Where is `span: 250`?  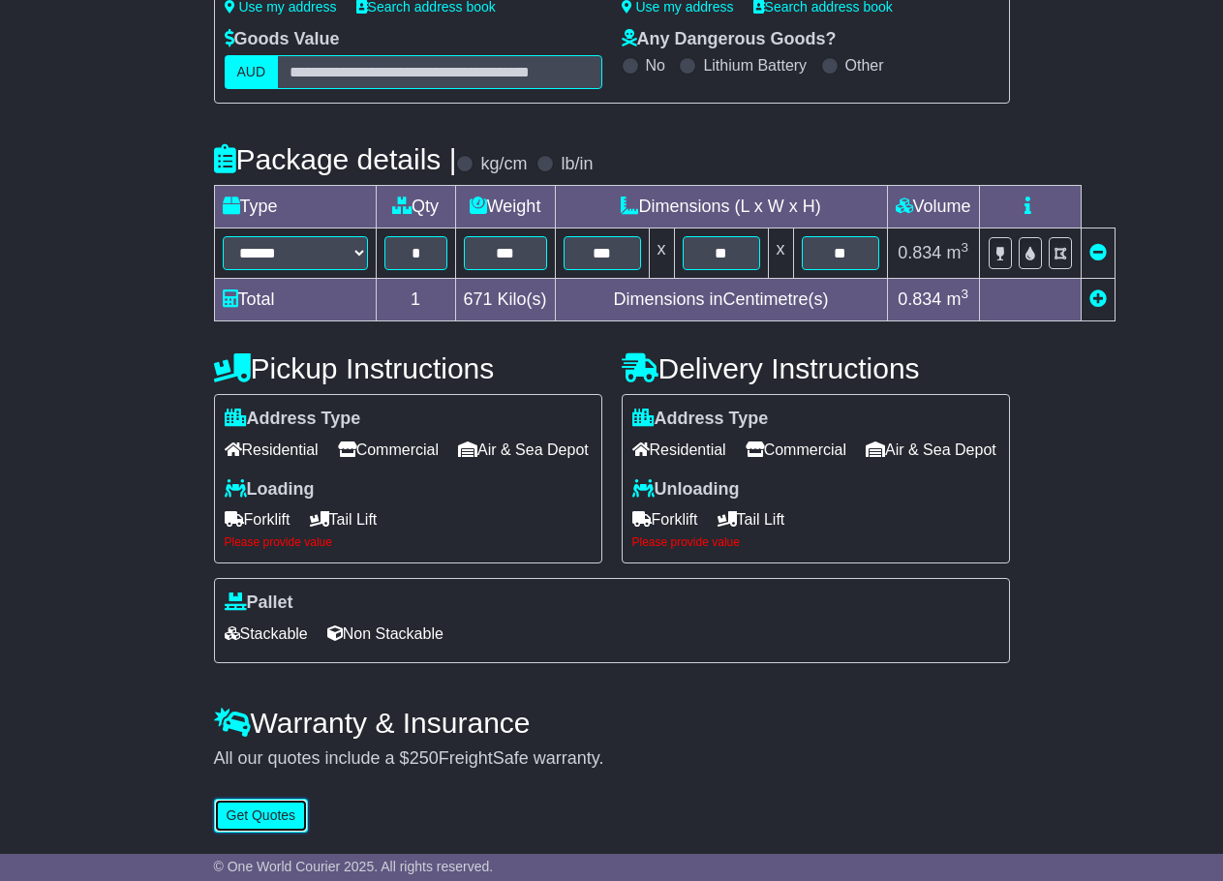
span: 250 is located at coordinates (424, 758).